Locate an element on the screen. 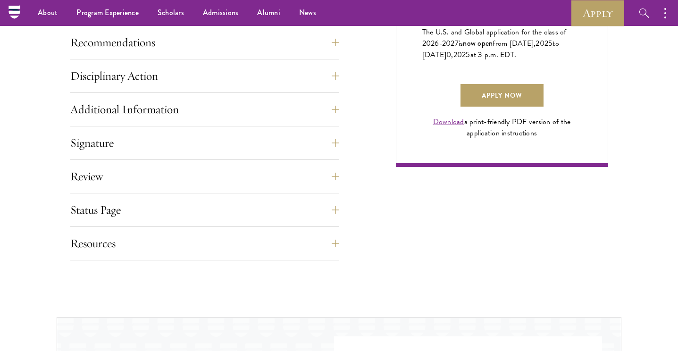 The width and height of the screenshot is (678, 351). button: Status Page is located at coordinates (205, 210).